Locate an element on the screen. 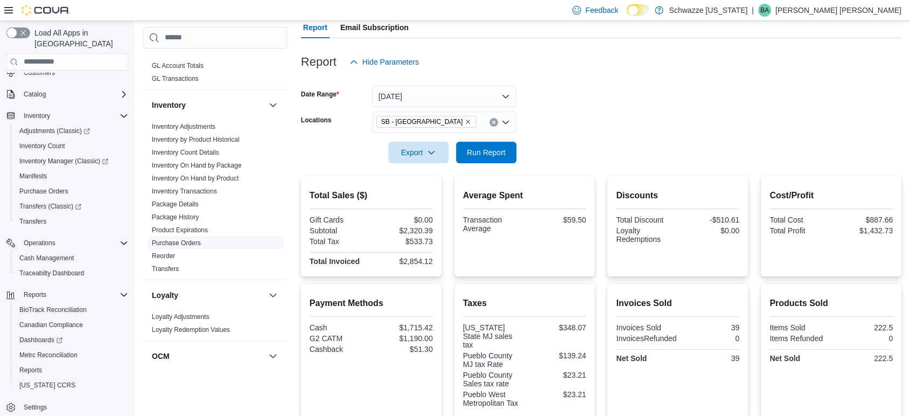 The height and width of the screenshot is (416, 910). a: Inventory Count Details is located at coordinates (185, 152).